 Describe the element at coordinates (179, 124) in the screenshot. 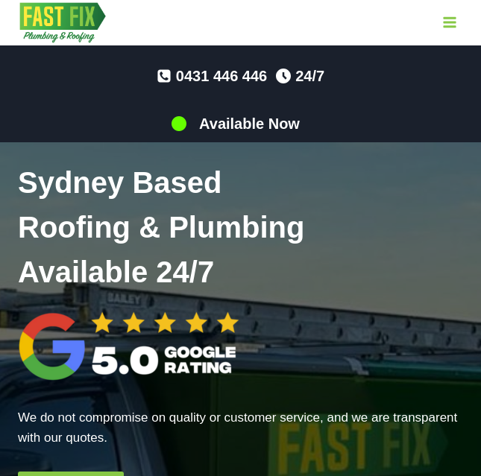

I see `img: 100-percents.png` at that location.